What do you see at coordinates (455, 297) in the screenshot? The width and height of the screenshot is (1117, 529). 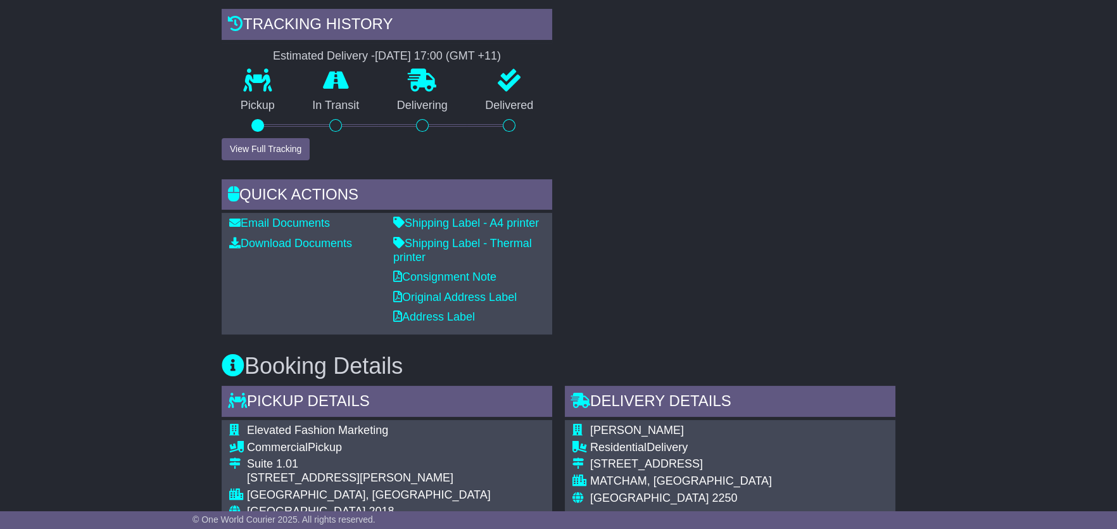 I see `a: Original Address Label` at bounding box center [455, 297].